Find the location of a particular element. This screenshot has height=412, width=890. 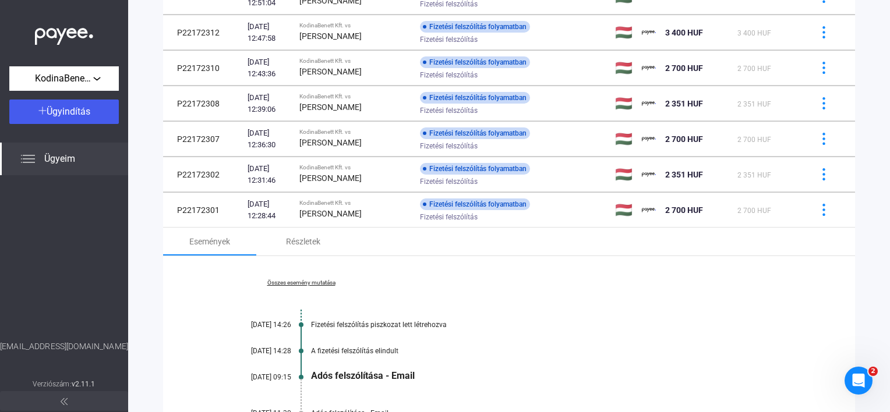

td: P22172307 is located at coordinates (203, 139).